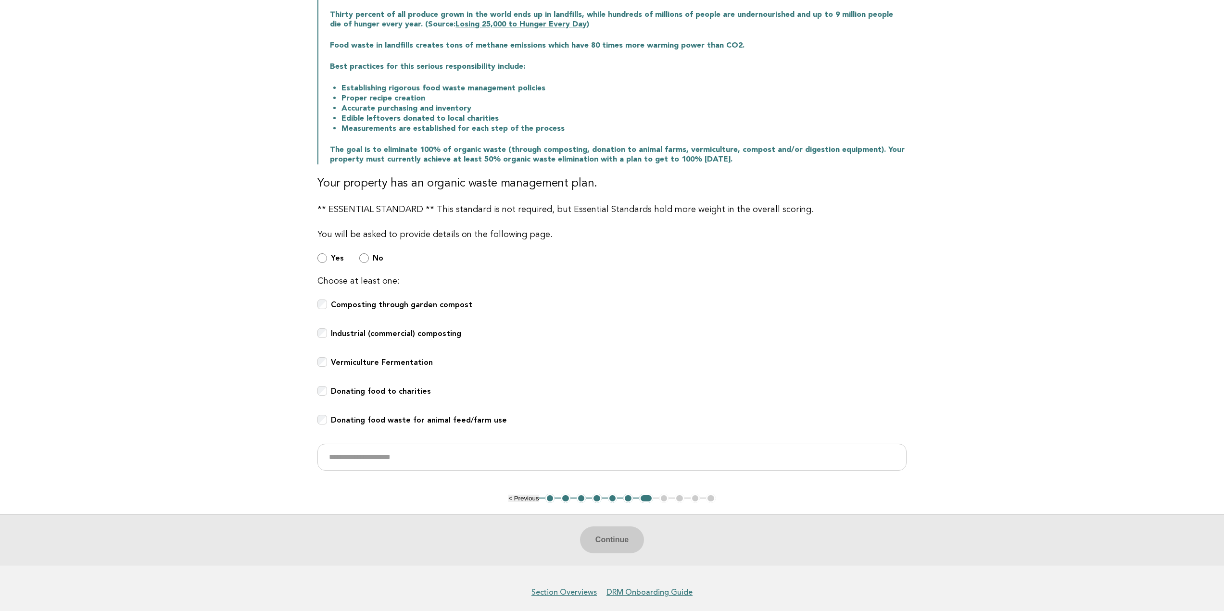 This screenshot has height=611, width=1224. I want to click on button: 3, so click(582, 499).